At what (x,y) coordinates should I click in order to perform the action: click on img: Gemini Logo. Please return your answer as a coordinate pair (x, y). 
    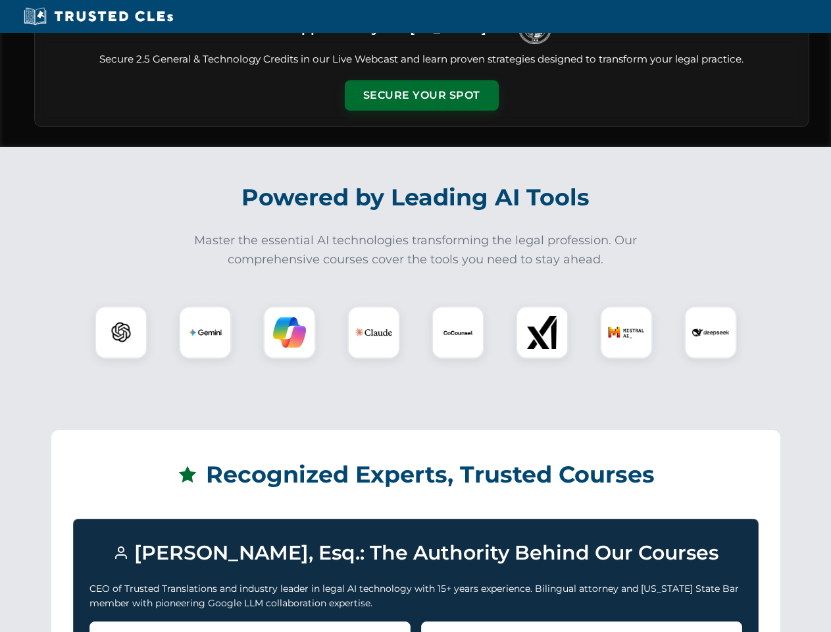
    Looking at the image, I should click on (205, 332).